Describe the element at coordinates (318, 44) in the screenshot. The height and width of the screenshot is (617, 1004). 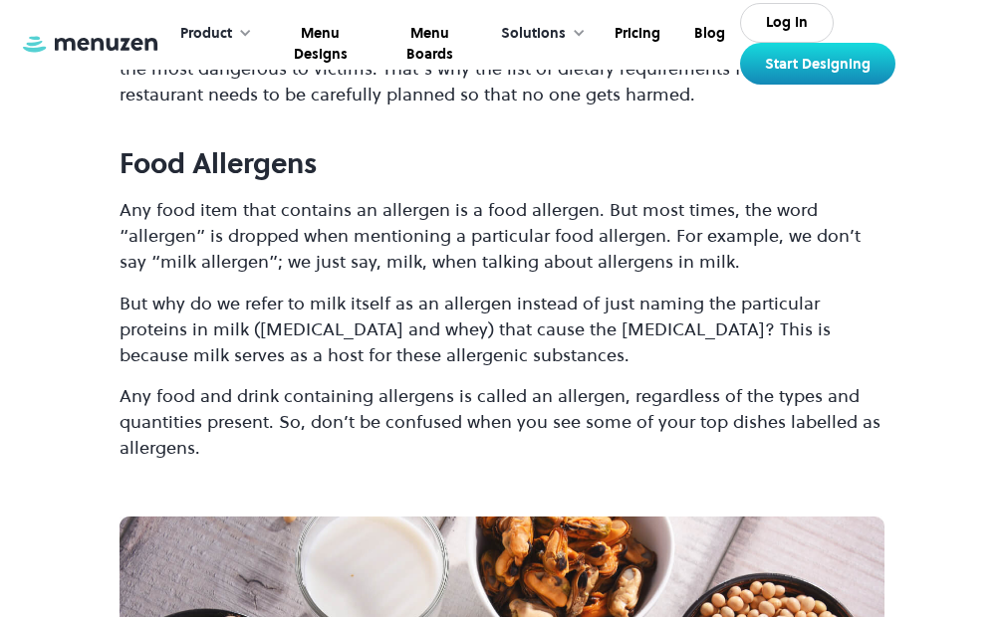
I see `a: Menu Designs` at that location.